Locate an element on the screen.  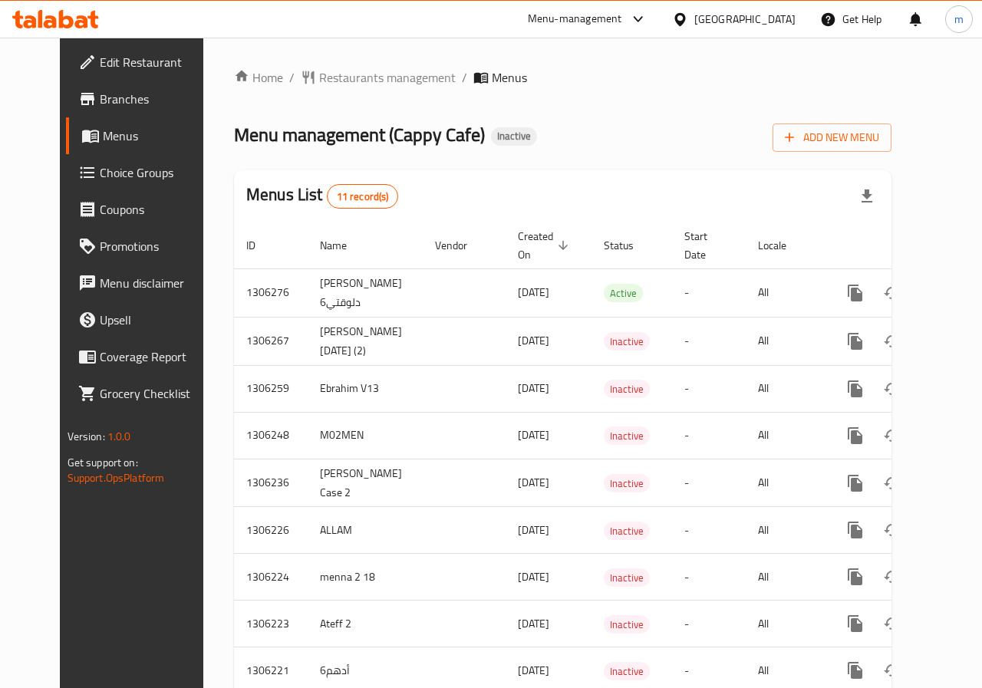
div: Total records count is located at coordinates (363, 196).